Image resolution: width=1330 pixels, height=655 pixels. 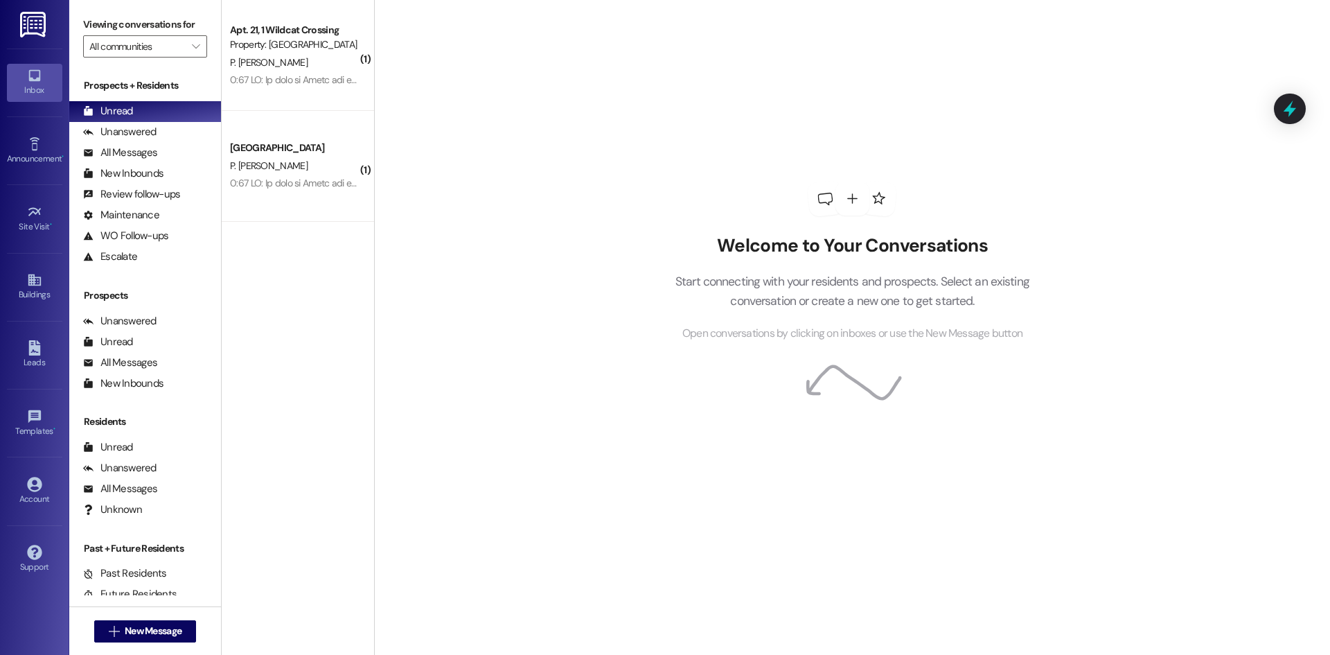 I want to click on div: Prospects, so click(x=145, y=295).